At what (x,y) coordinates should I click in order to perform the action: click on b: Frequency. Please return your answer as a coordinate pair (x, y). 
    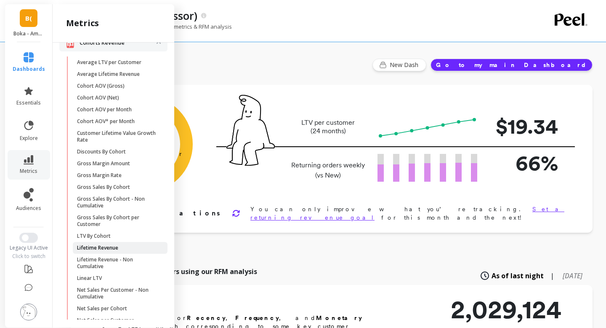
    Looking at the image, I should click on (257, 317).